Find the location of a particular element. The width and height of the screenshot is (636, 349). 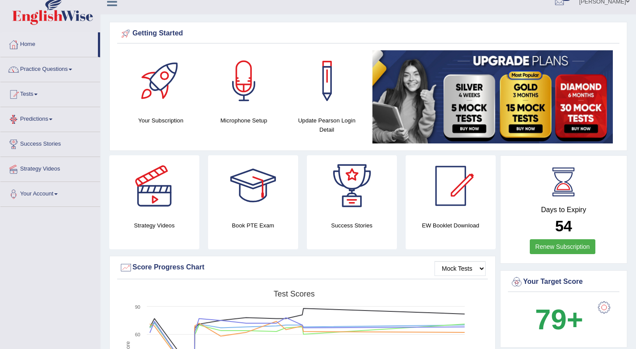

text: 60 is located at coordinates (138, 334).